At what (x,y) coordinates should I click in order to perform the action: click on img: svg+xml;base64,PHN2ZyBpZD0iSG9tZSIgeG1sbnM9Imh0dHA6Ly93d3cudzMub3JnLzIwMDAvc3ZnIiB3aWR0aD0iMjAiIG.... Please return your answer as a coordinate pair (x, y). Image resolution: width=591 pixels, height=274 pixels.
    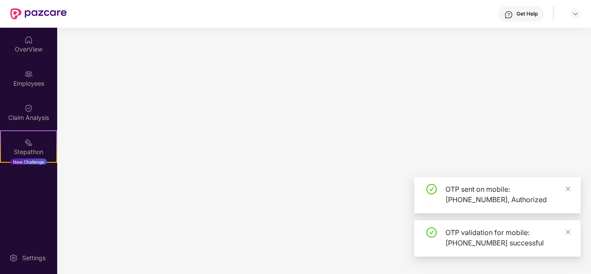
    Looking at the image, I should click on (29, 40).